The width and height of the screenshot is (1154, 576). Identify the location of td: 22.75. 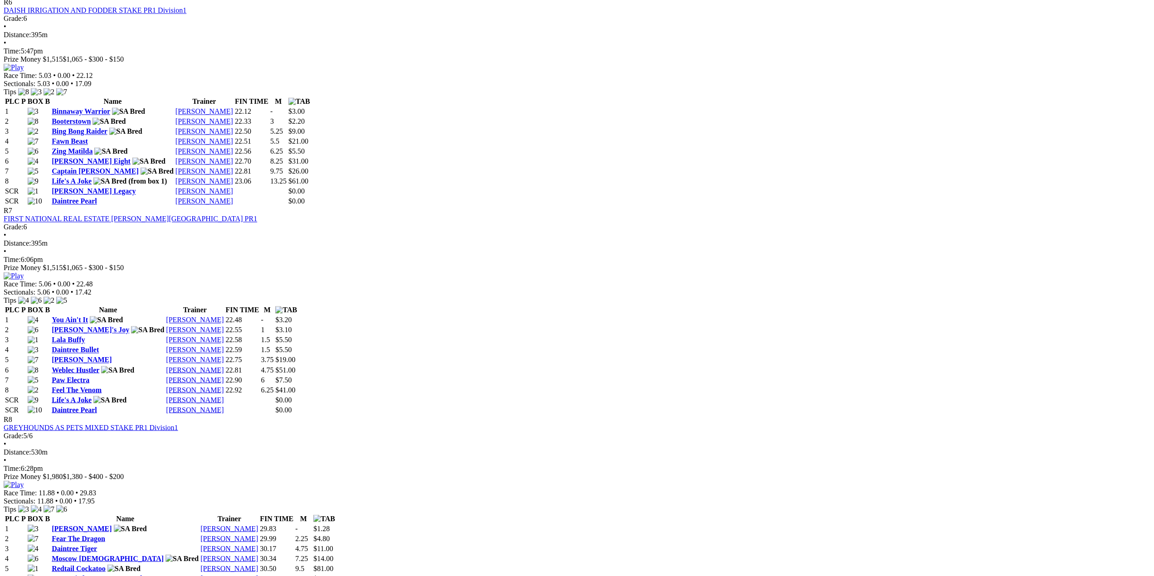
(242, 360).